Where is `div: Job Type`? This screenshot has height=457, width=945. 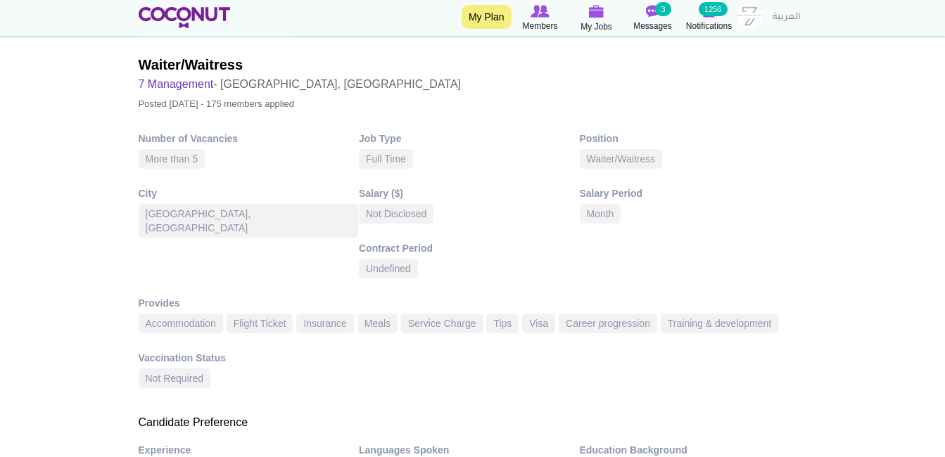 div: Job Type is located at coordinates (469, 139).